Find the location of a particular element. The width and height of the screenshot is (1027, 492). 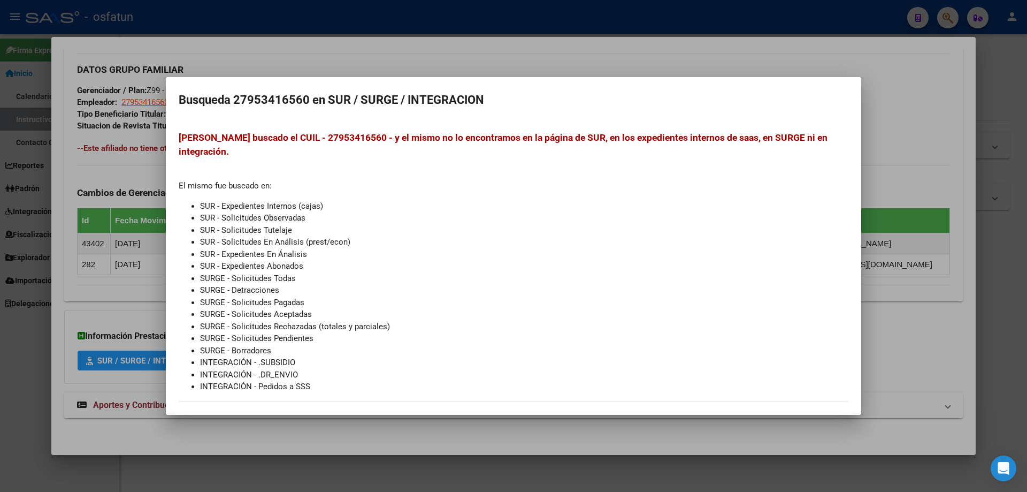

li: SUR - Expedientes En Ánalisis is located at coordinates (524, 254).